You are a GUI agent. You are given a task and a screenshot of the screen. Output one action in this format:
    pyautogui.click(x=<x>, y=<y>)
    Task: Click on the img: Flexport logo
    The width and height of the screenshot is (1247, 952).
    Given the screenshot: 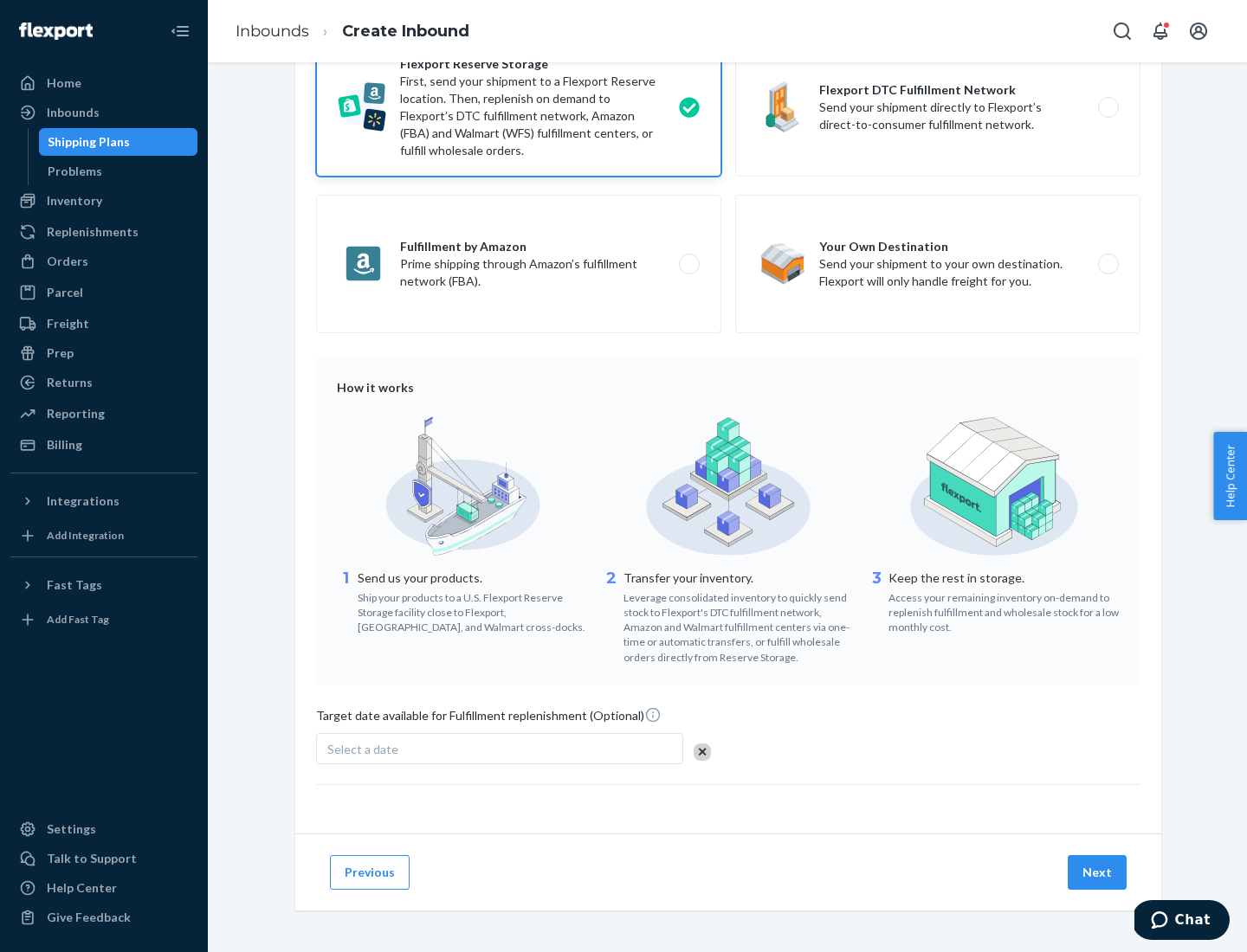 What is the action you would take?
    pyautogui.click(x=55, y=31)
    